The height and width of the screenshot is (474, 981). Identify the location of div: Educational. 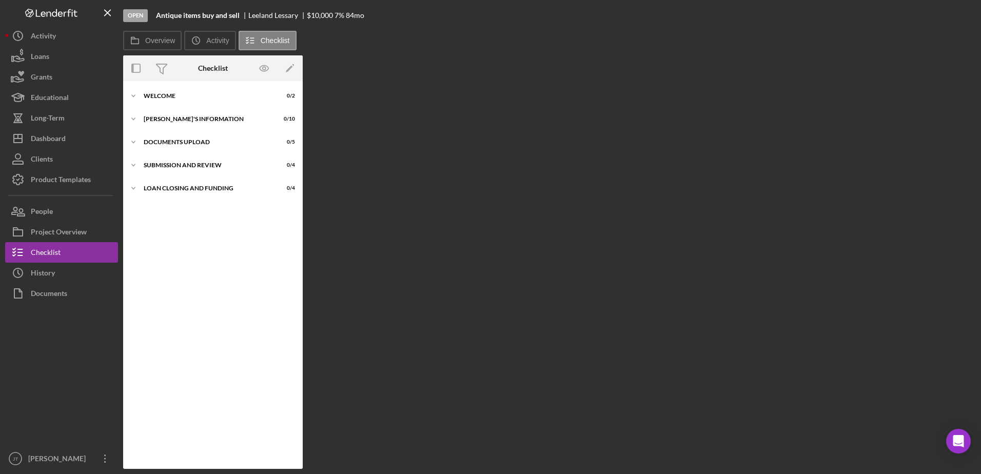
(50, 99).